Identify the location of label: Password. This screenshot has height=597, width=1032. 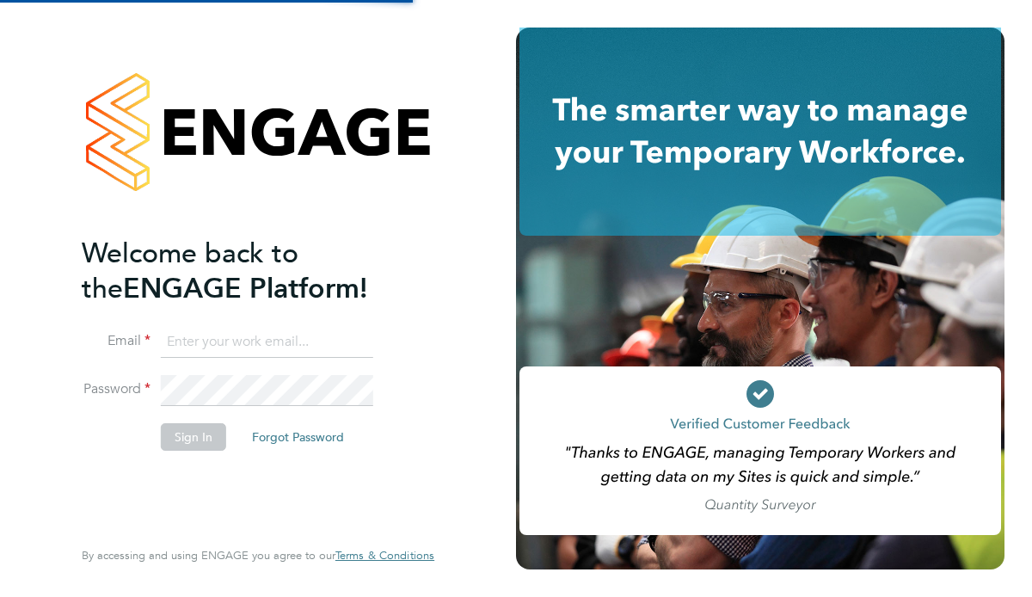
(116, 389).